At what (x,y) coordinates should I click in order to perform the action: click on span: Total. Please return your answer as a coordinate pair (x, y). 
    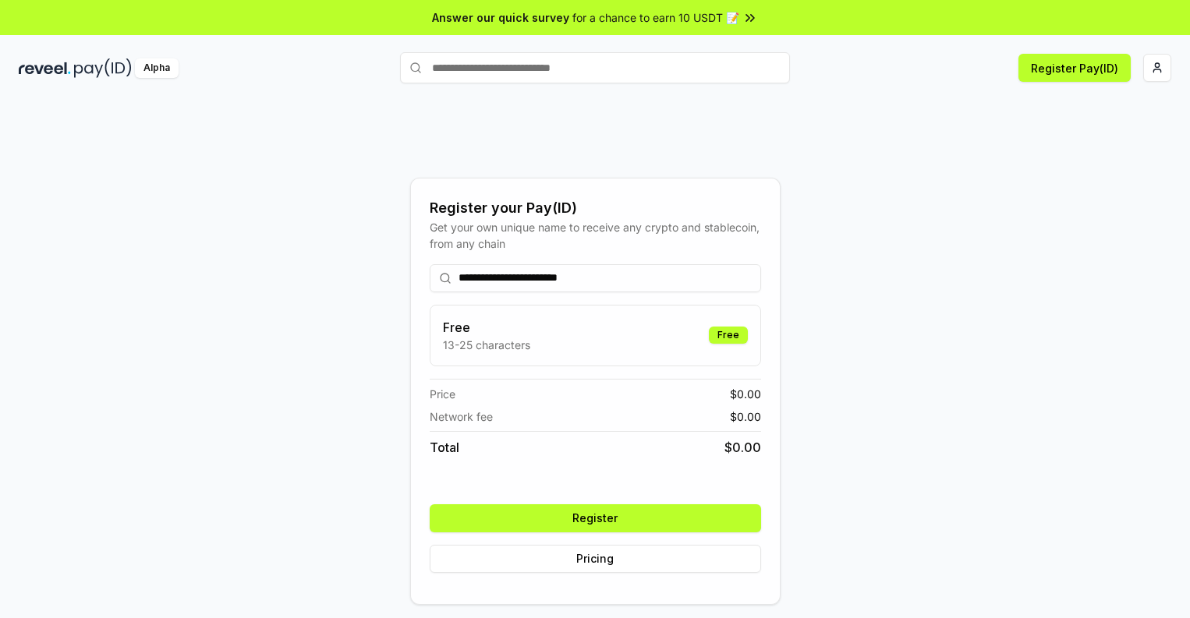
    Looking at the image, I should click on (444, 448).